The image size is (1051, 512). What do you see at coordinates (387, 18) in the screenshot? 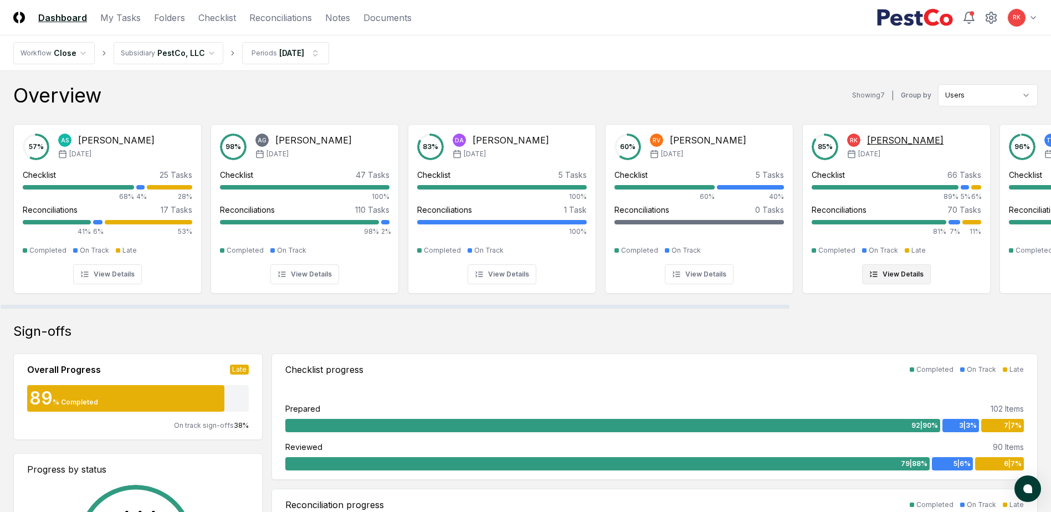
I see `a: Documents` at bounding box center [387, 18].